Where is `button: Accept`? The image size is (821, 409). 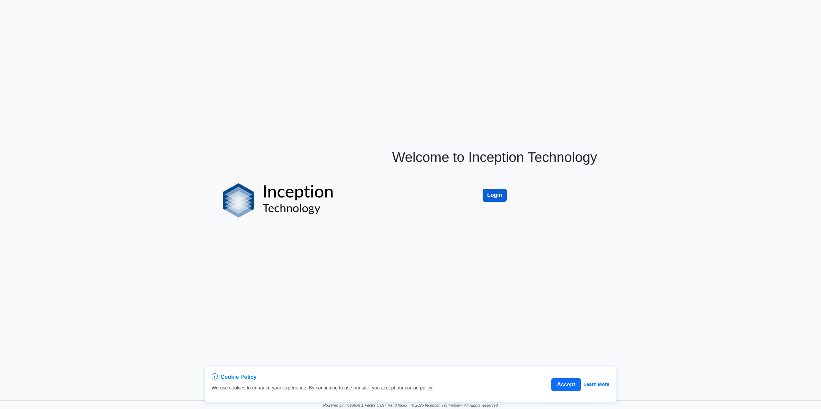
button: Accept is located at coordinates (565, 385).